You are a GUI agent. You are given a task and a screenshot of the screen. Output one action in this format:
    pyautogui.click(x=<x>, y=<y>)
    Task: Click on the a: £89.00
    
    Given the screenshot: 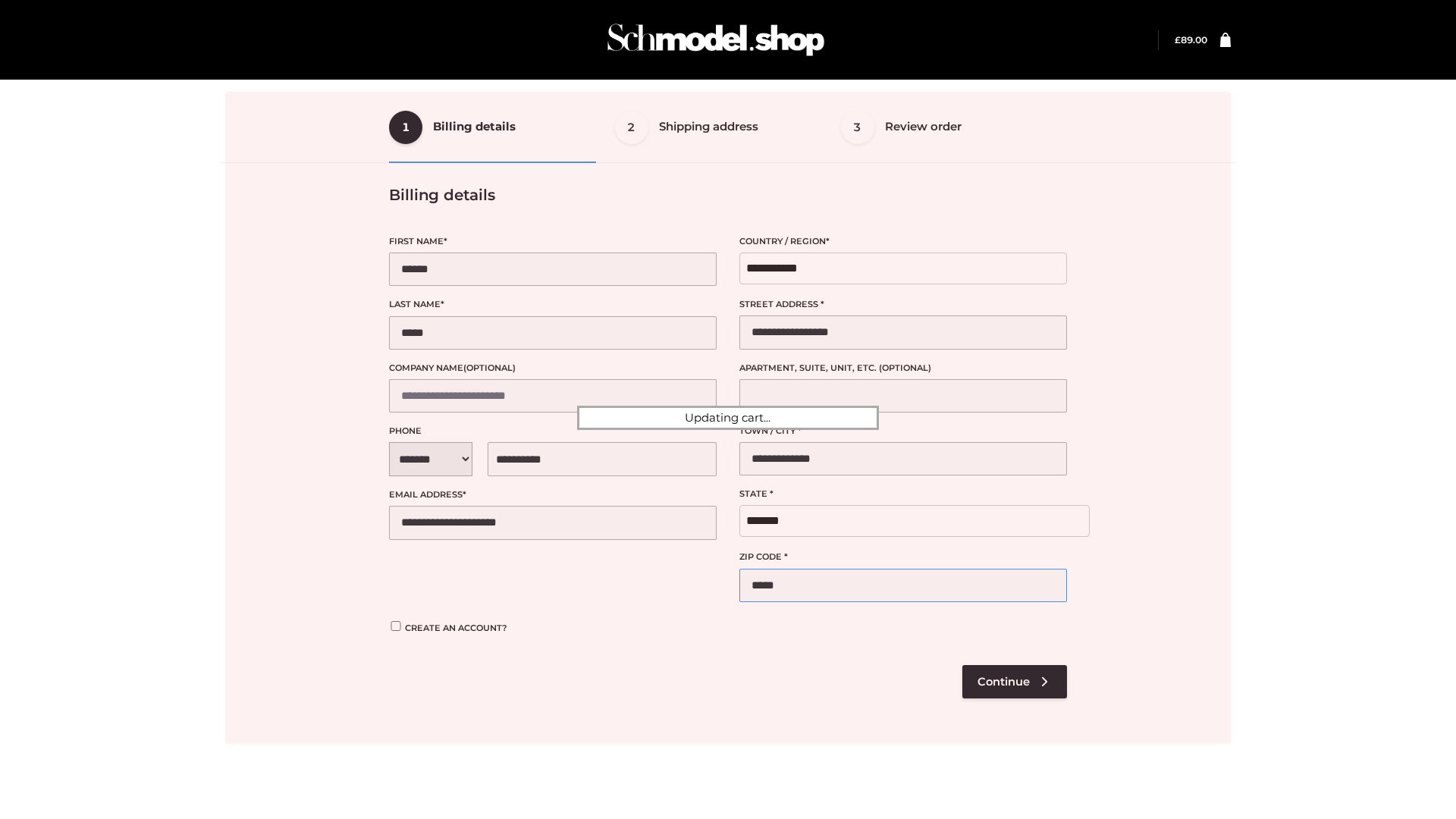 What is the action you would take?
    pyautogui.click(x=1191, y=39)
    